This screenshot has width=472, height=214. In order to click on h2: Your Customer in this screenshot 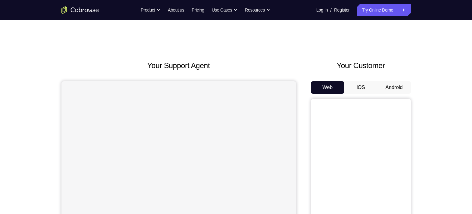, I will do `click(361, 66)`.